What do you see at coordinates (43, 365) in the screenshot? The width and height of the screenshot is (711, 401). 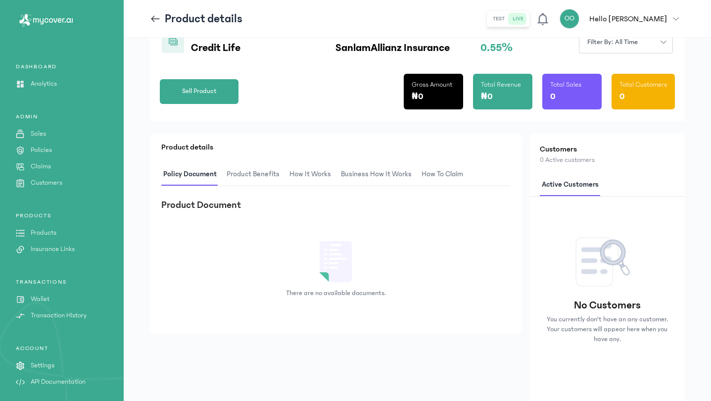 I see `p: Settings` at bounding box center [43, 365].